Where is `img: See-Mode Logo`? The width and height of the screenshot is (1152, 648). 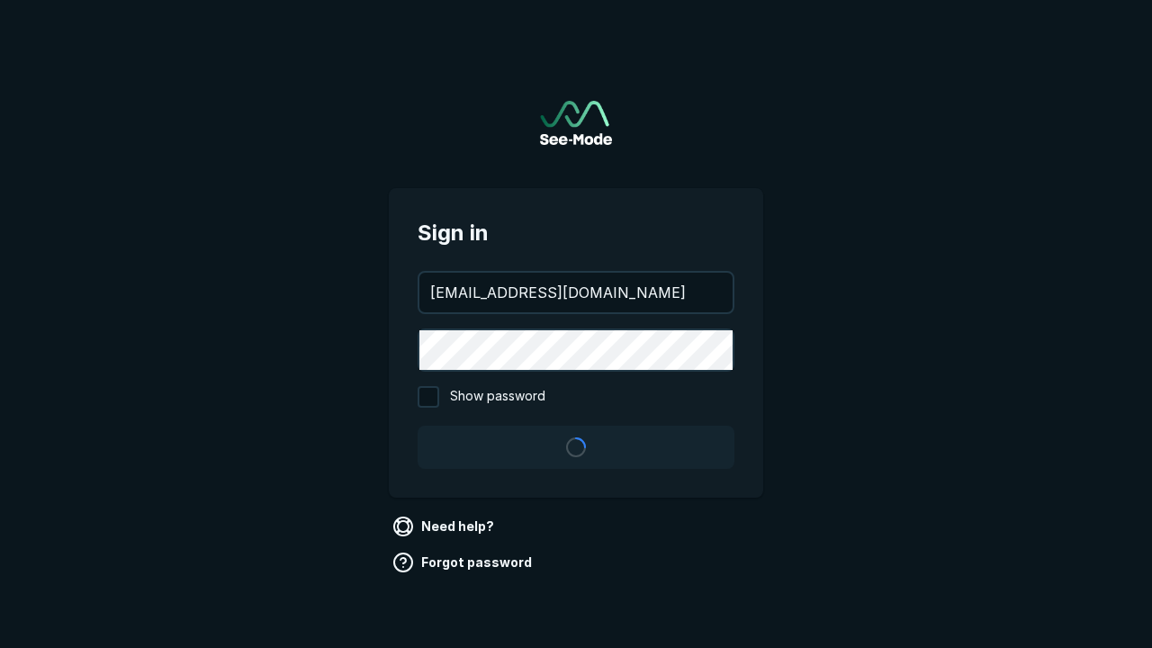
img: See-Mode Logo is located at coordinates (576, 122).